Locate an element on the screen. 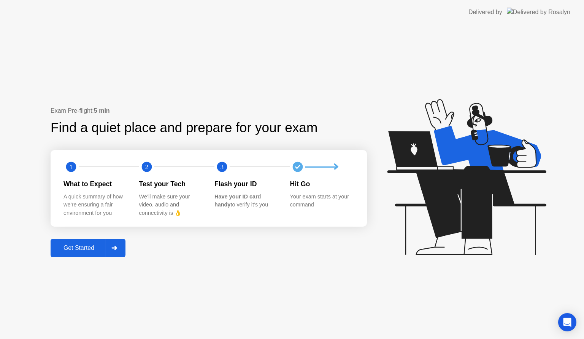 This screenshot has width=584, height=339. text: 1 is located at coordinates (71, 167).